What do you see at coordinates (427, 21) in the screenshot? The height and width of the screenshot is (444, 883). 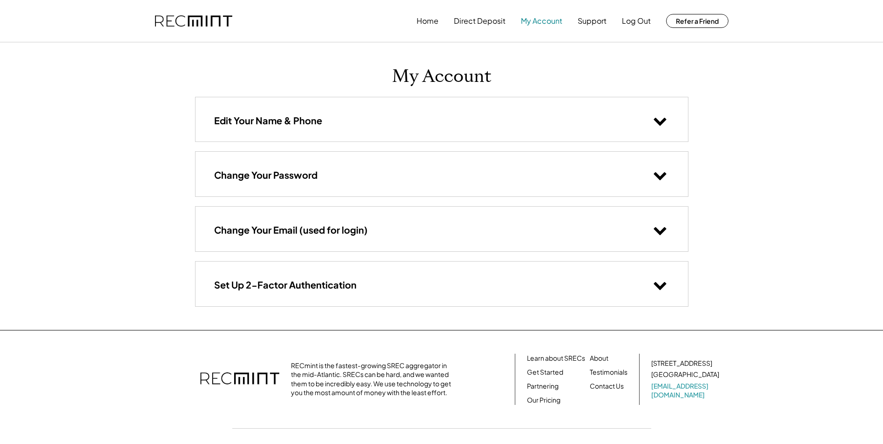 I see `button: Home` at bounding box center [427, 21].